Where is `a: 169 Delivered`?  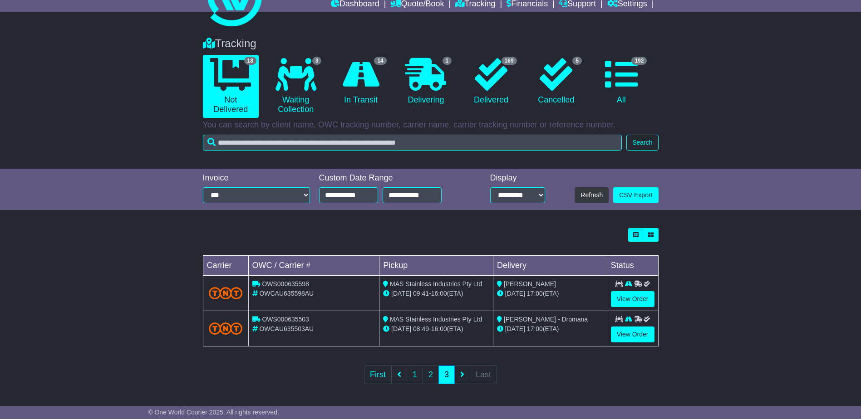 a: 169 Delivered is located at coordinates (491, 82).